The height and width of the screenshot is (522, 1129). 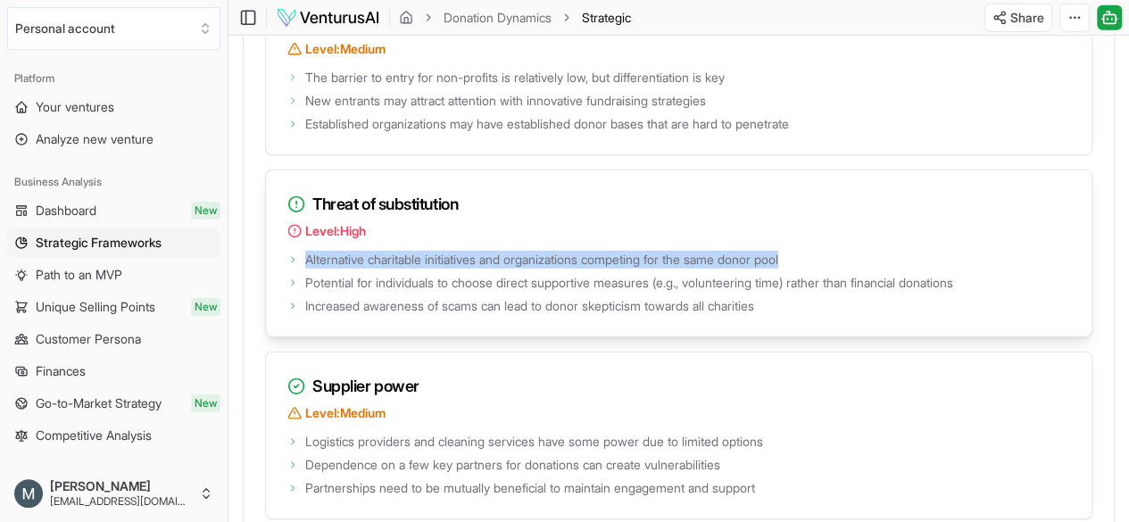 What do you see at coordinates (530, 488) in the screenshot?
I see `span: Partnerships need to be mutually beneficial to maintain engagement and support` at bounding box center [530, 488].